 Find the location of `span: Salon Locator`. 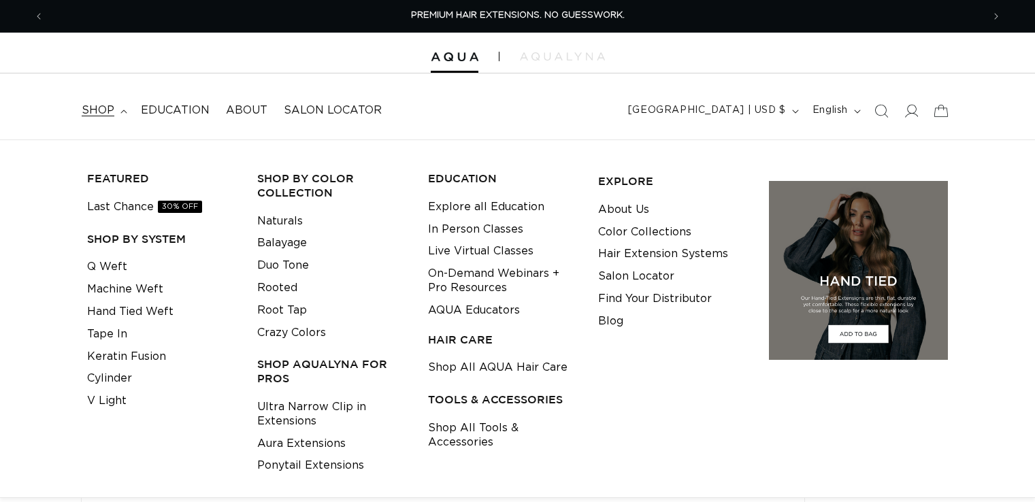

span: Salon Locator is located at coordinates (333, 110).